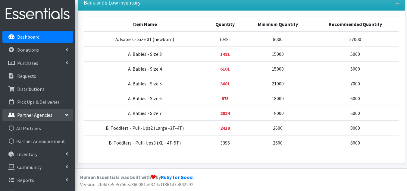  What do you see at coordinates (38, 14) in the screenshot?
I see `img: HumanEssentials` at bounding box center [38, 14].